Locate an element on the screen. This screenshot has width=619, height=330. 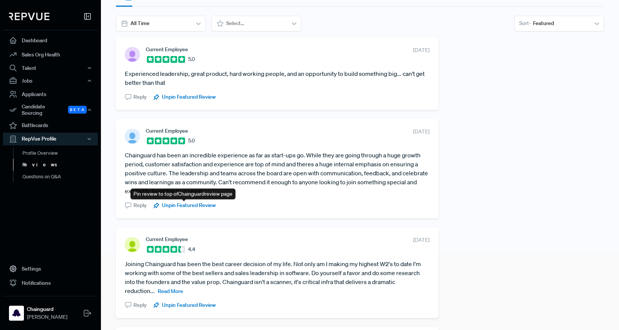
a: Reviews is located at coordinates (61, 165).